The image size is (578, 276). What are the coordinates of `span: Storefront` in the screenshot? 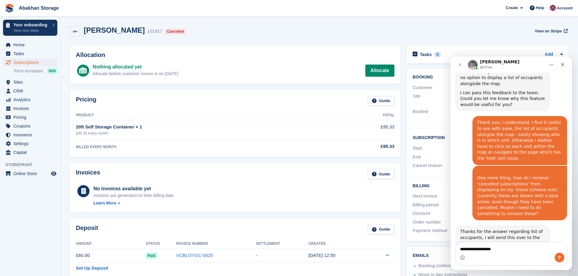 It's located at (33, 165).